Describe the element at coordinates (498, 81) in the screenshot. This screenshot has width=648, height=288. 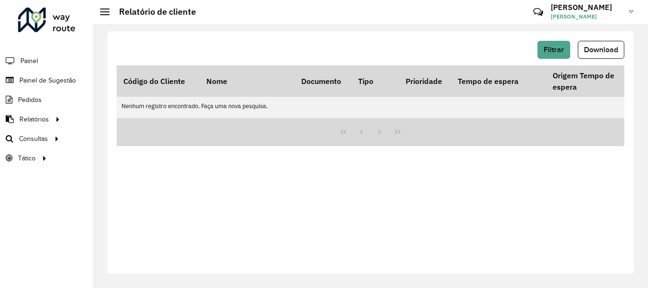
I see `th: Tempo de espera` at that location.